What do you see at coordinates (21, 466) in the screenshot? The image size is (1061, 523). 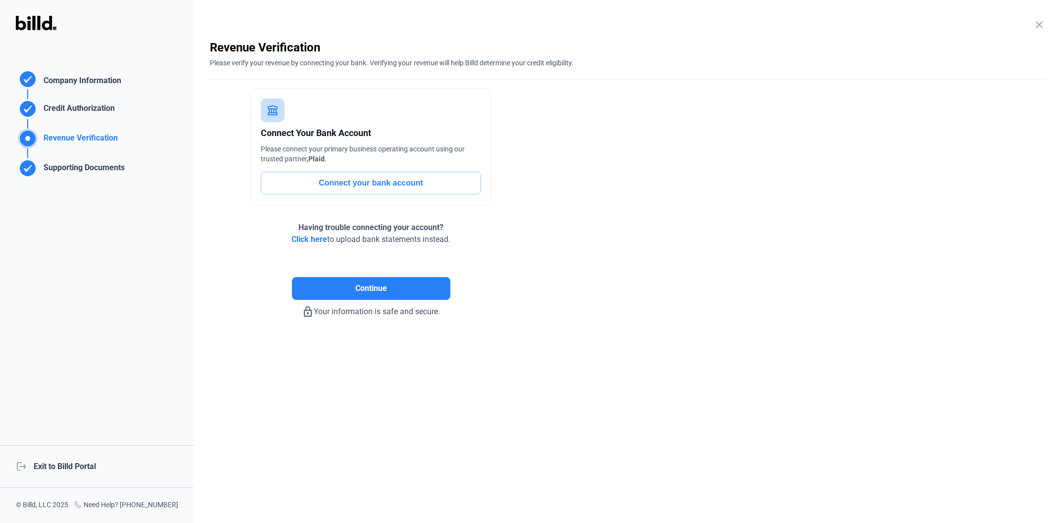 I see `mat-icon: logout` at bounding box center [21, 466].